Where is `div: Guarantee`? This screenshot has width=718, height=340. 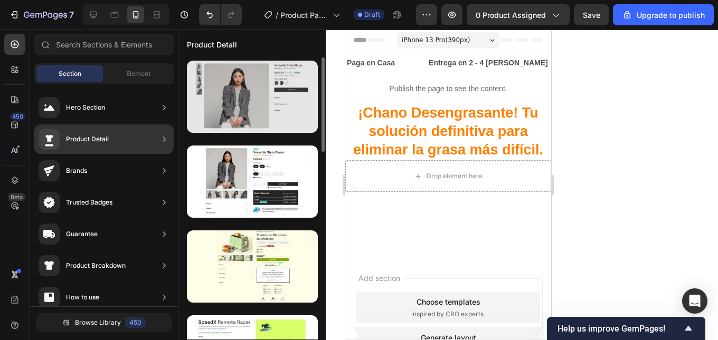 div: Guarantee is located at coordinates (82, 234).